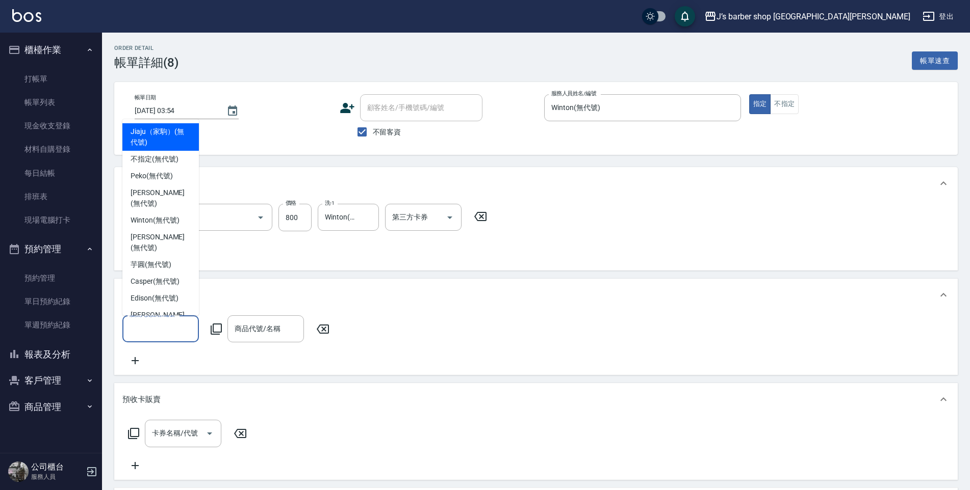 The image size is (970, 490). I want to click on span: 不留客資, so click(387, 132).